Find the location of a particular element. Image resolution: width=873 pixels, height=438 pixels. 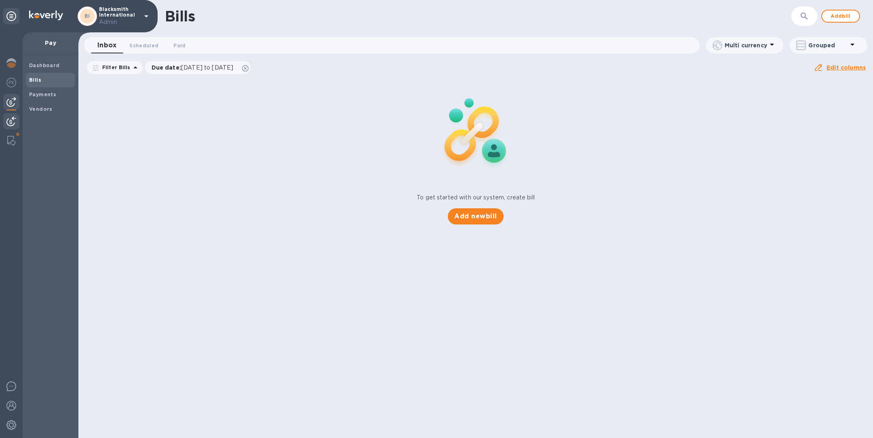

img: Foreign exchange is located at coordinates (11, 82).